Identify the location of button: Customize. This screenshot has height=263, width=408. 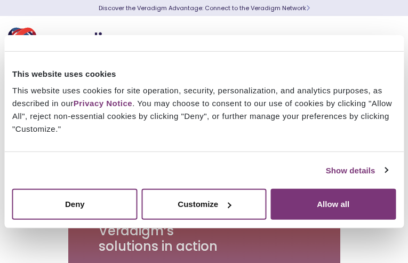
(204, 205).